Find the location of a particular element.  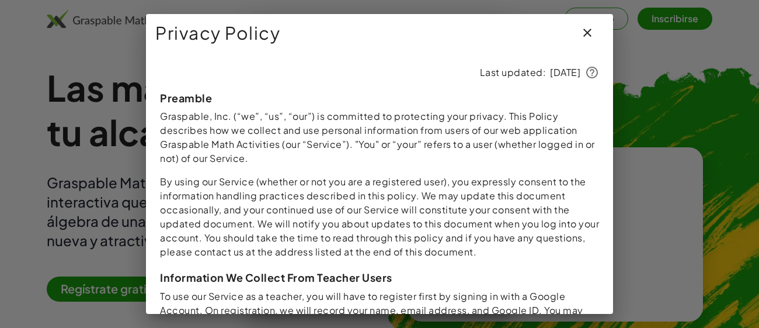

h3: Information We Collect From Teacher Users is located at coordinates (380, 277).